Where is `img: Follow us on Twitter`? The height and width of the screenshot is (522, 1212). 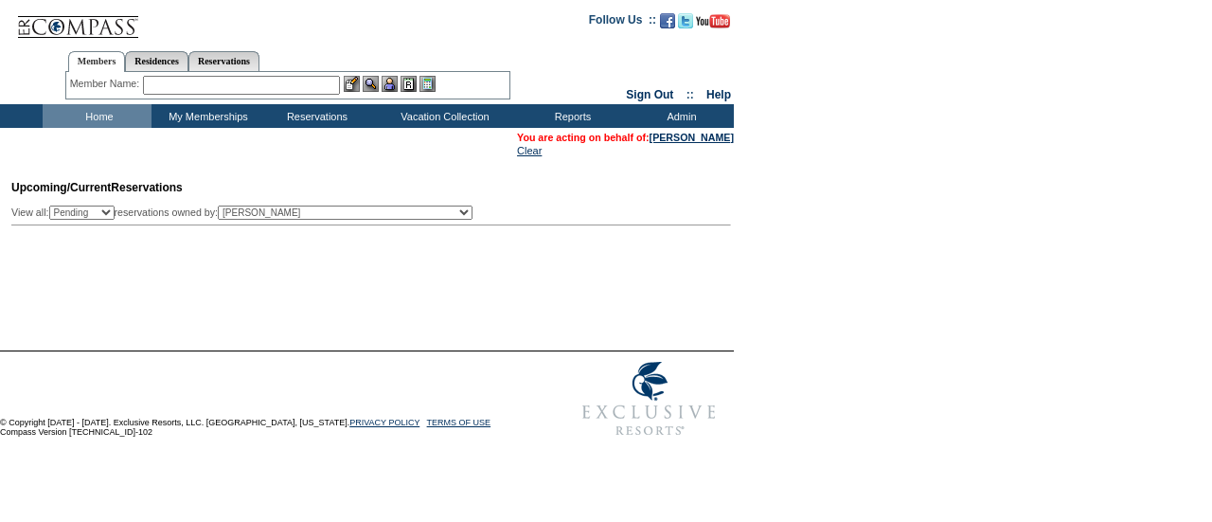 img: Follow us on Twitter is located at coordinates (686, 21).